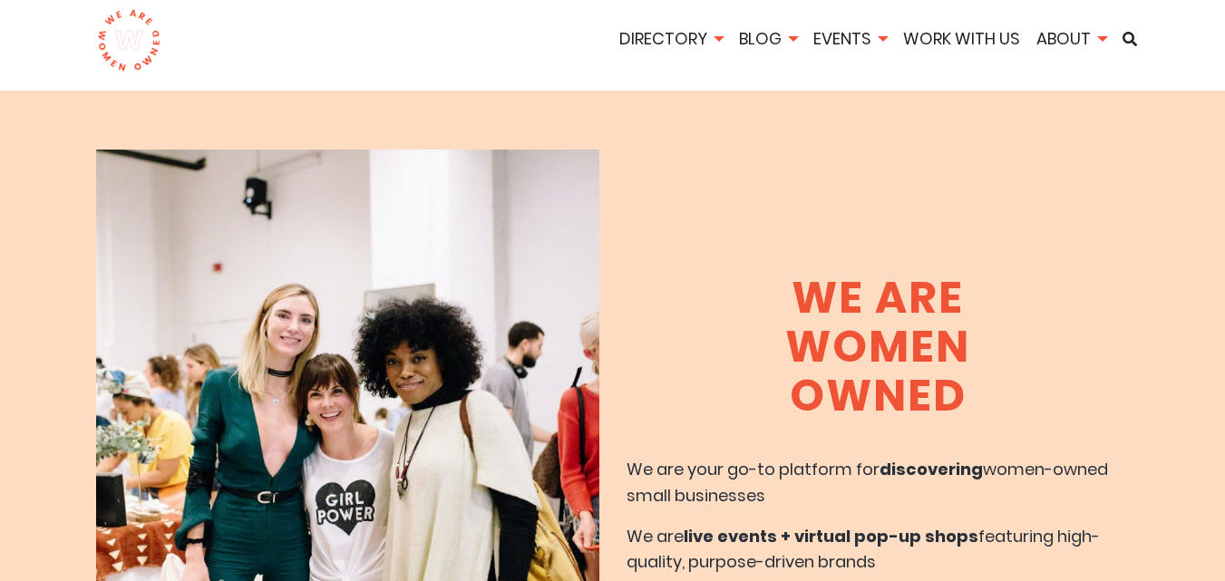 This screenshot has width=1225, height=581. Describe the element at coordinates (768, 38) in the screenshot. I see `a: Blog` at that location.